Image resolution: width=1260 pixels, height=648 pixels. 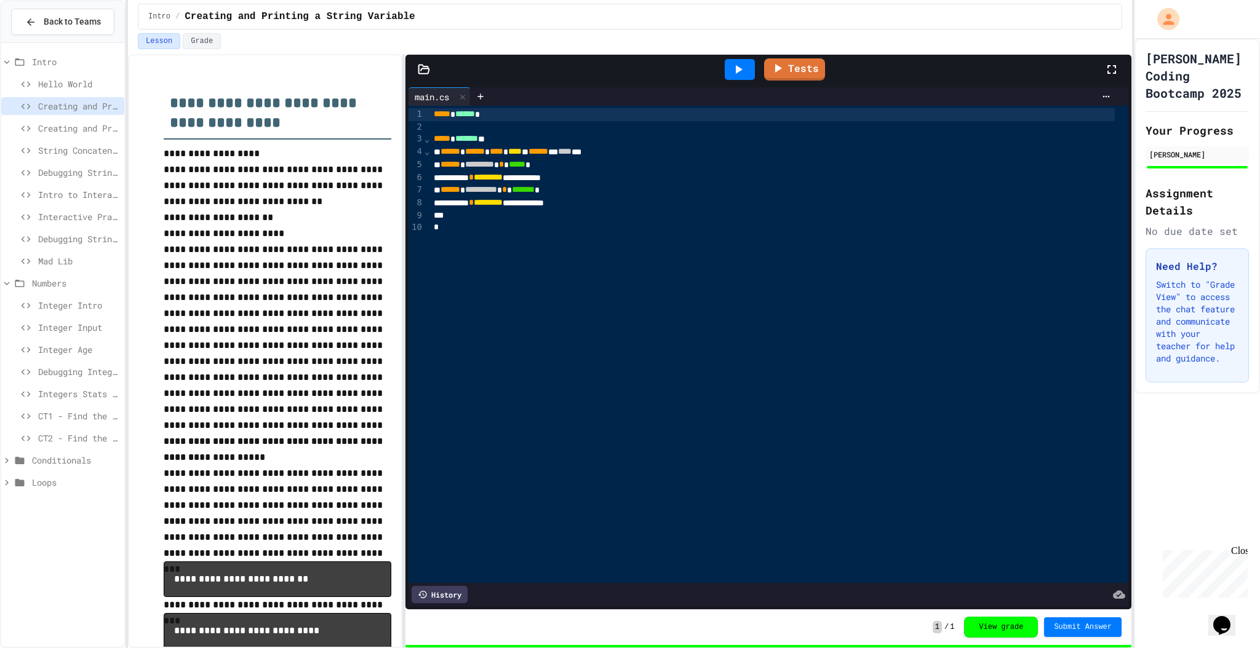 What do you see at coordinates (76, 283) in the screenshot?
I see `span: Numbers` at bounding box center [76, 283].